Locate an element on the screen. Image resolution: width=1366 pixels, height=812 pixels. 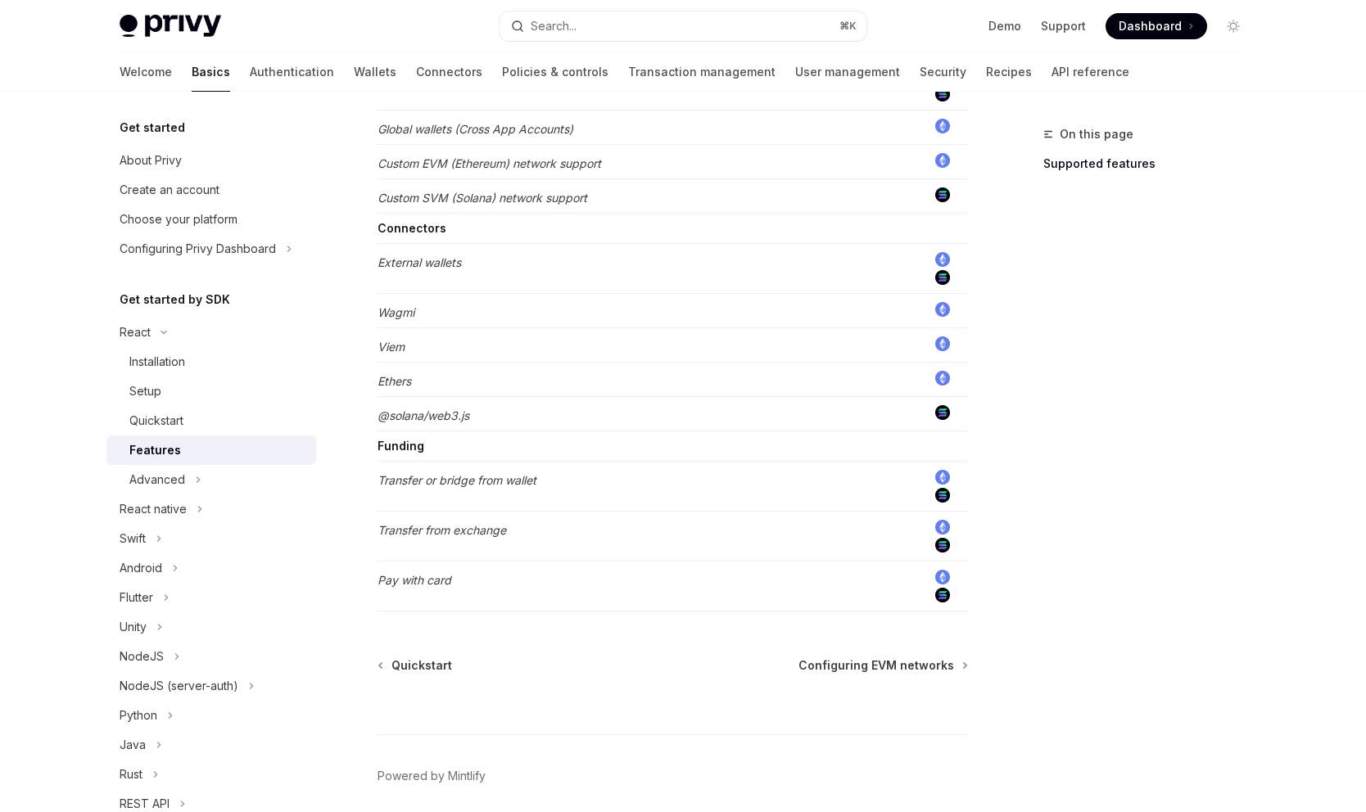
button: Toggle Flutter section is located at coordinates (211, 598).